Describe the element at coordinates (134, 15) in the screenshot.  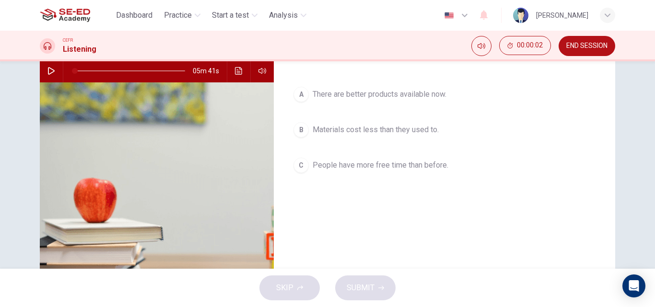
I see `button: Dashboard` at that location.